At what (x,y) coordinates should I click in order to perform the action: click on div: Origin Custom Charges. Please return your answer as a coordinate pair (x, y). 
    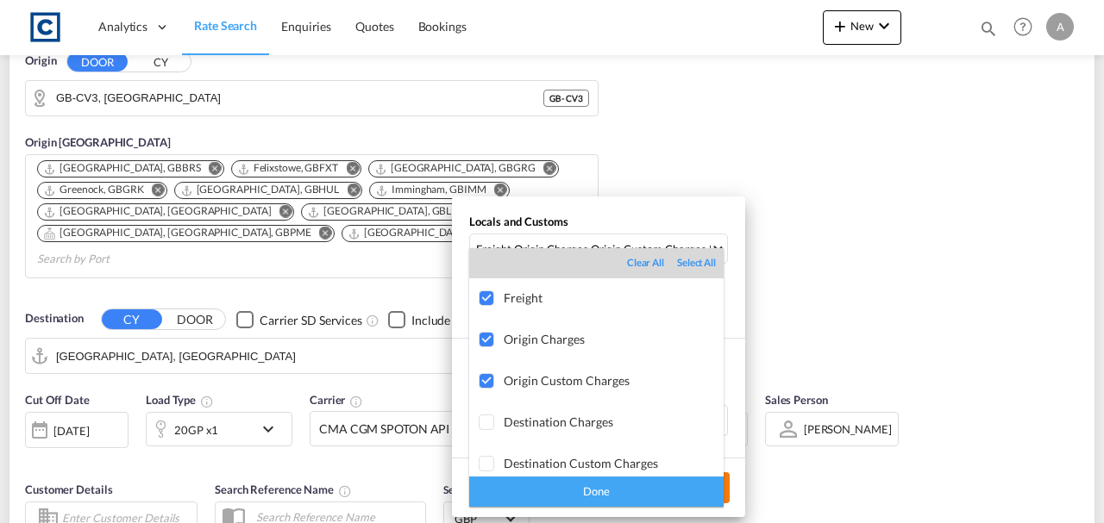
    Looking at the image, I should click on (613, 380).